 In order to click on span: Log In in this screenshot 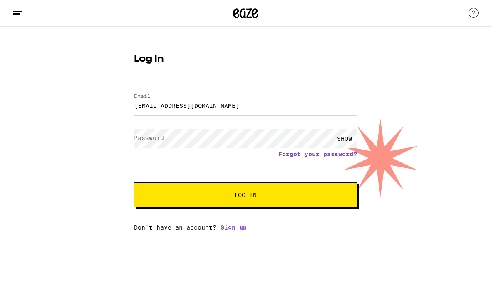, I will do `click(245, 195)`.